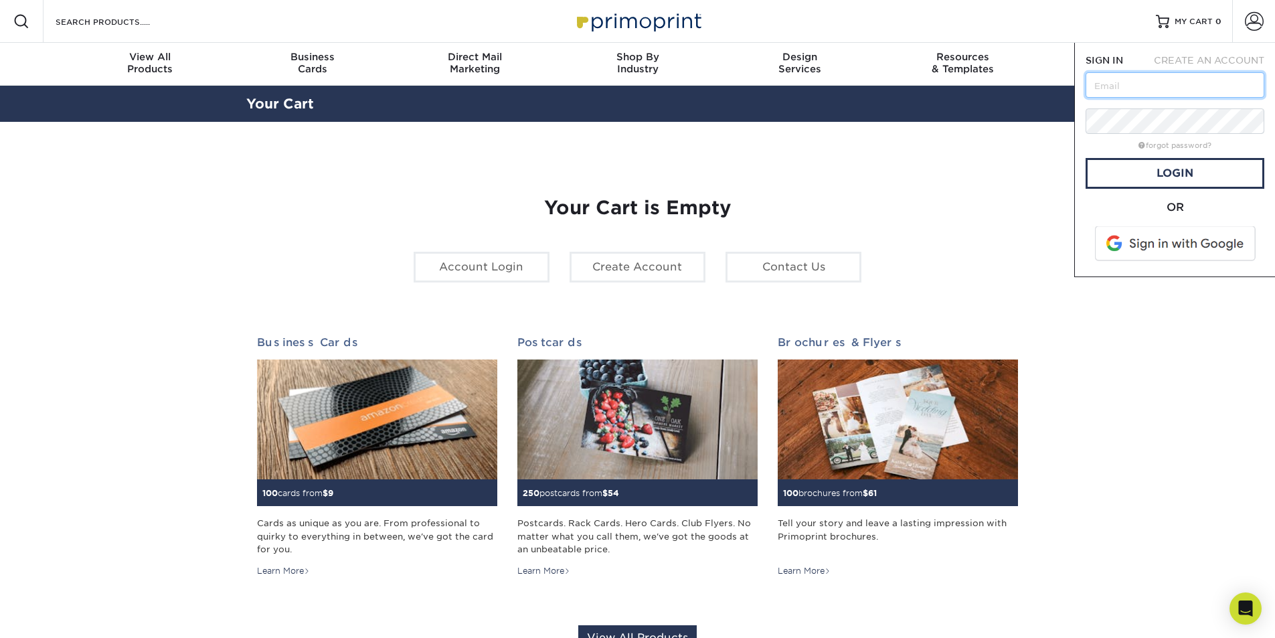  What do you see at coordinates (1125, 63) in the screenshot?
I see `div: & Support` at bounding box center [1125, 63].